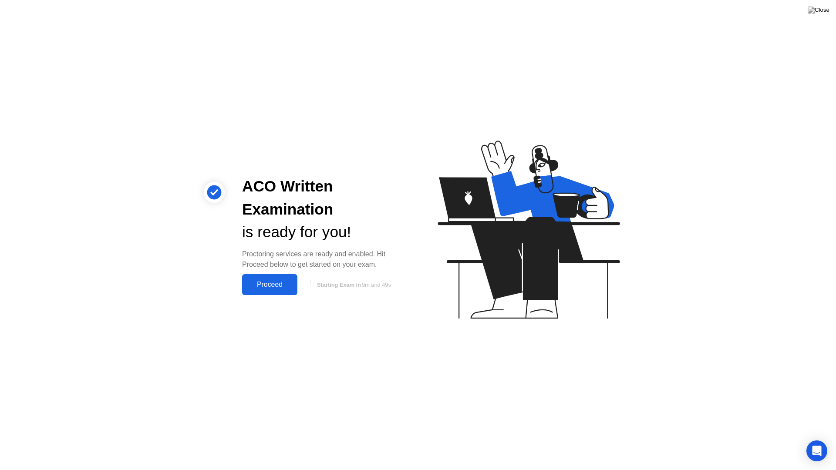 This screenshot has height=470, width=836. I want to click on div: Proctoring services are ready and enabled. Hit Proceed below to get started on your exam., so click(323, 259).